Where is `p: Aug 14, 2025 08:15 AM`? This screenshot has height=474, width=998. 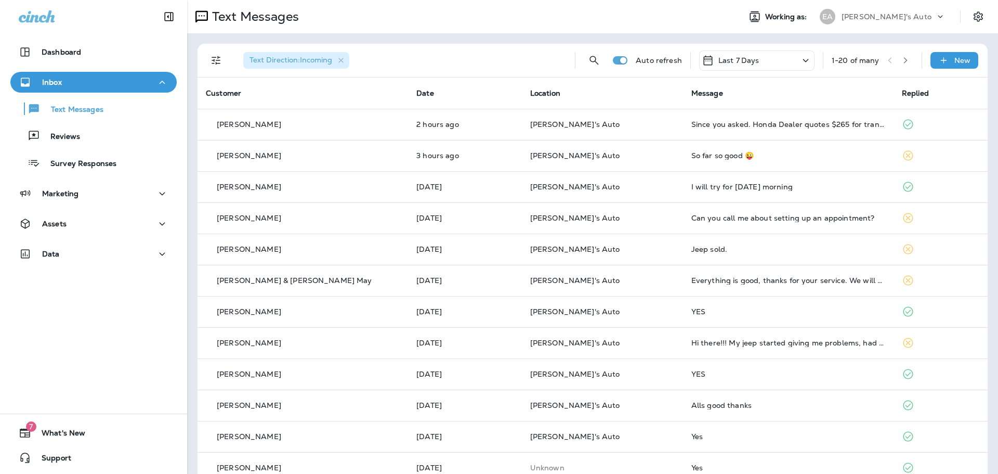
p: Aug 14, 2025 08:15 AM is located at coordinates (465, 218).